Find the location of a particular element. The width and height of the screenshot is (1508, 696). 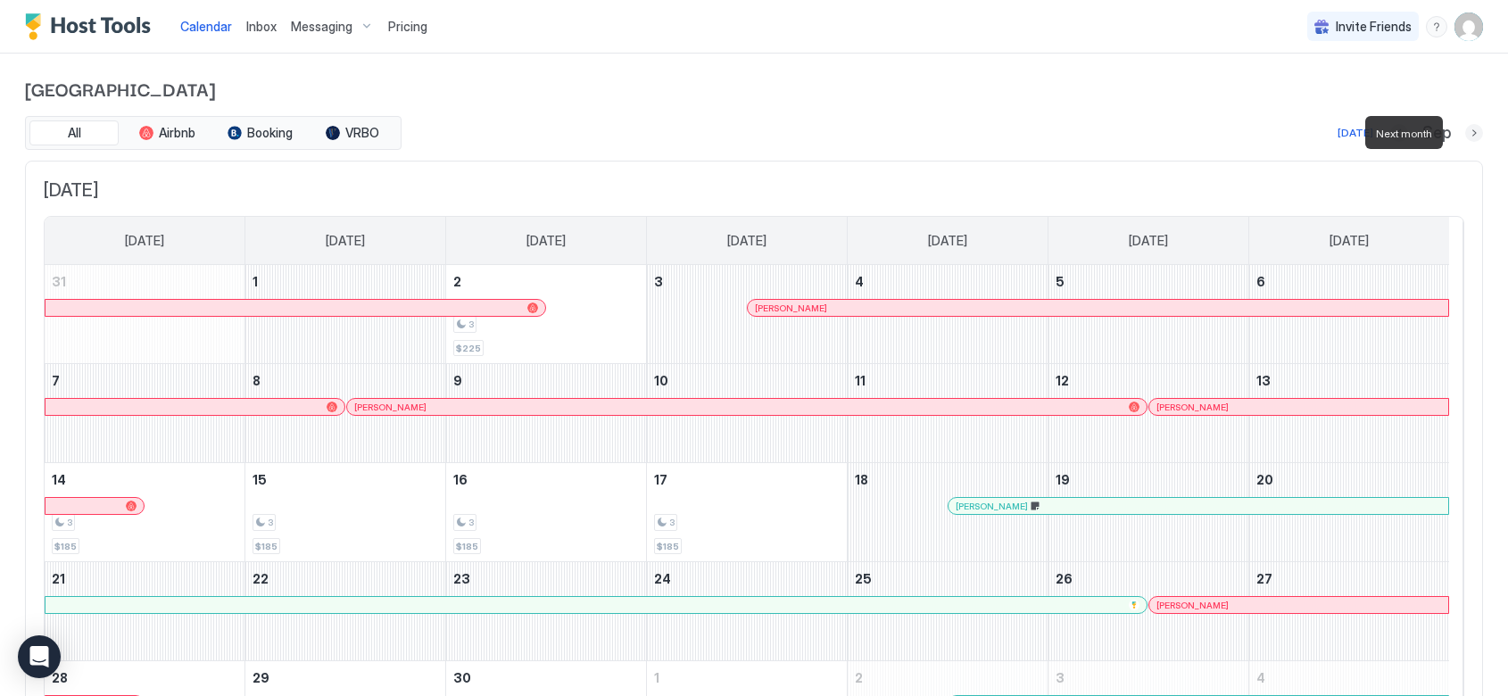

span: 22 is located at coordinates (261, 578).